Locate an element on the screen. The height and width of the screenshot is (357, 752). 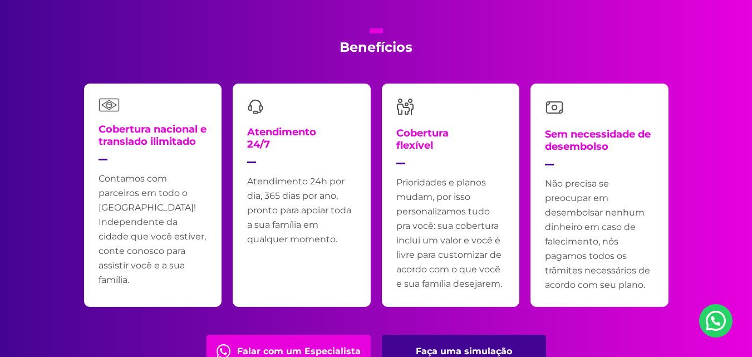
img: money is located at coordinates (554, 107).